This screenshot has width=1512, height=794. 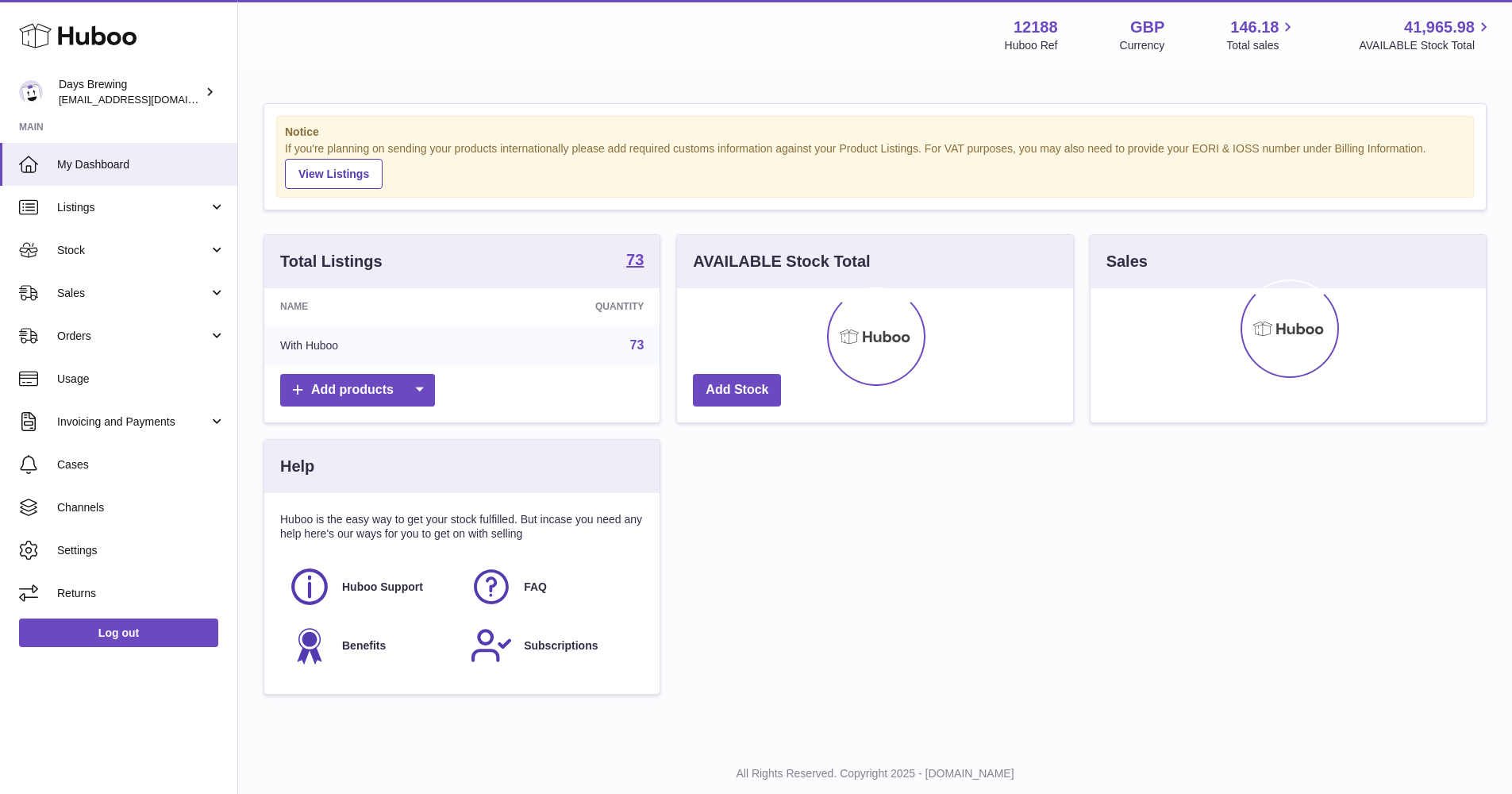 What do you see at coordinates (1262, 35) in the screenshot?
I see `a: 146.18 Total sales` at bounding box center [1262, 35].